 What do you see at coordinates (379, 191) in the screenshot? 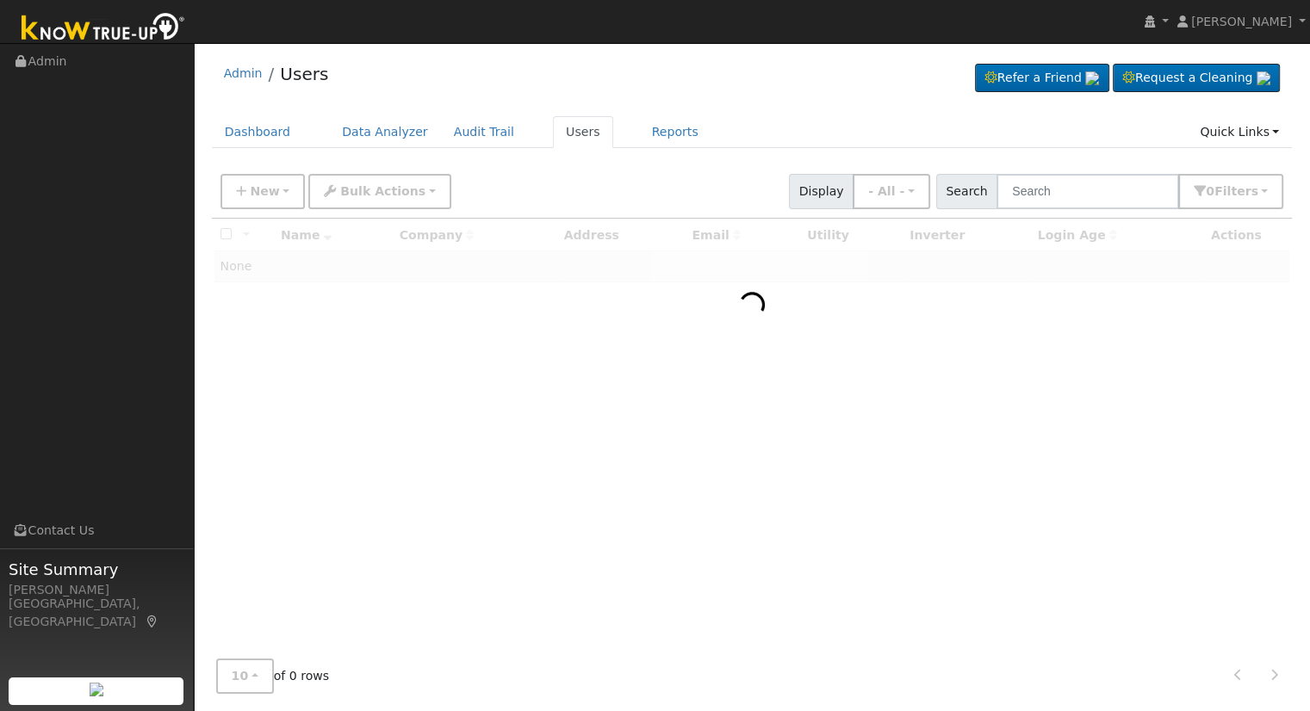
I see `button: Bulk Actions` at bounding box center [379, 191].